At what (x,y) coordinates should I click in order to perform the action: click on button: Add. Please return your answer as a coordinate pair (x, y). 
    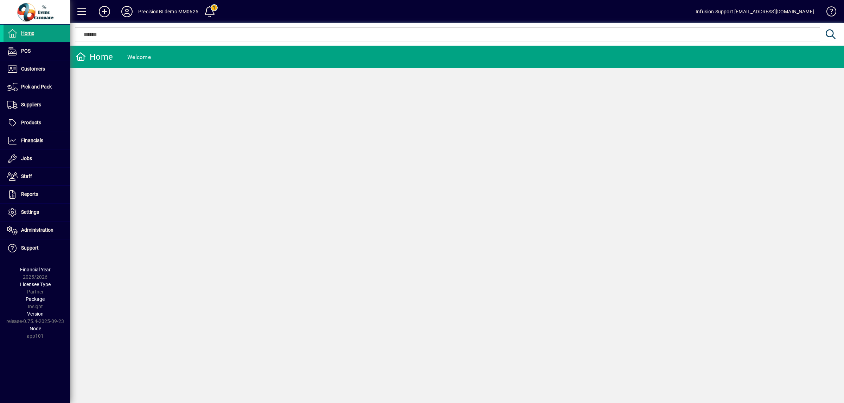
    Looking at the image, I should click on (104, 12).